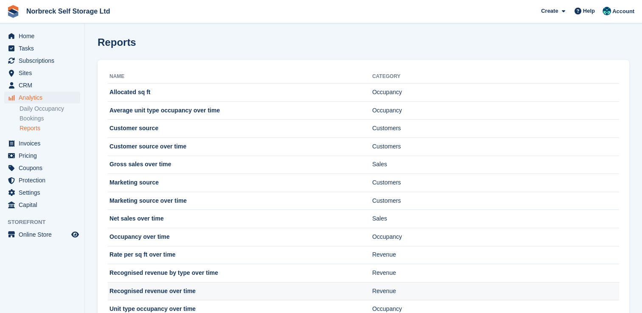 The width and height of the screenshot is (642, 313). I want to click on a: Reports, so click(50, 128).